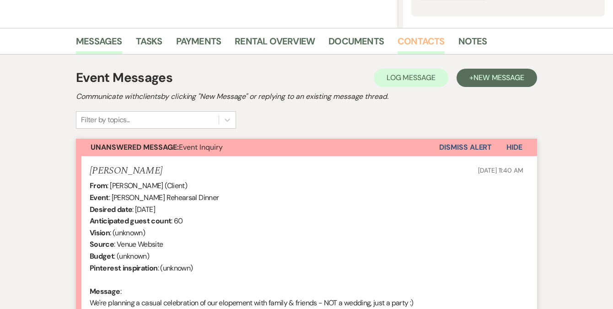  What do you see at coordinates (411, 78) in the screenshot?
I see `button: Log Message` at bounding box center [411, 78].